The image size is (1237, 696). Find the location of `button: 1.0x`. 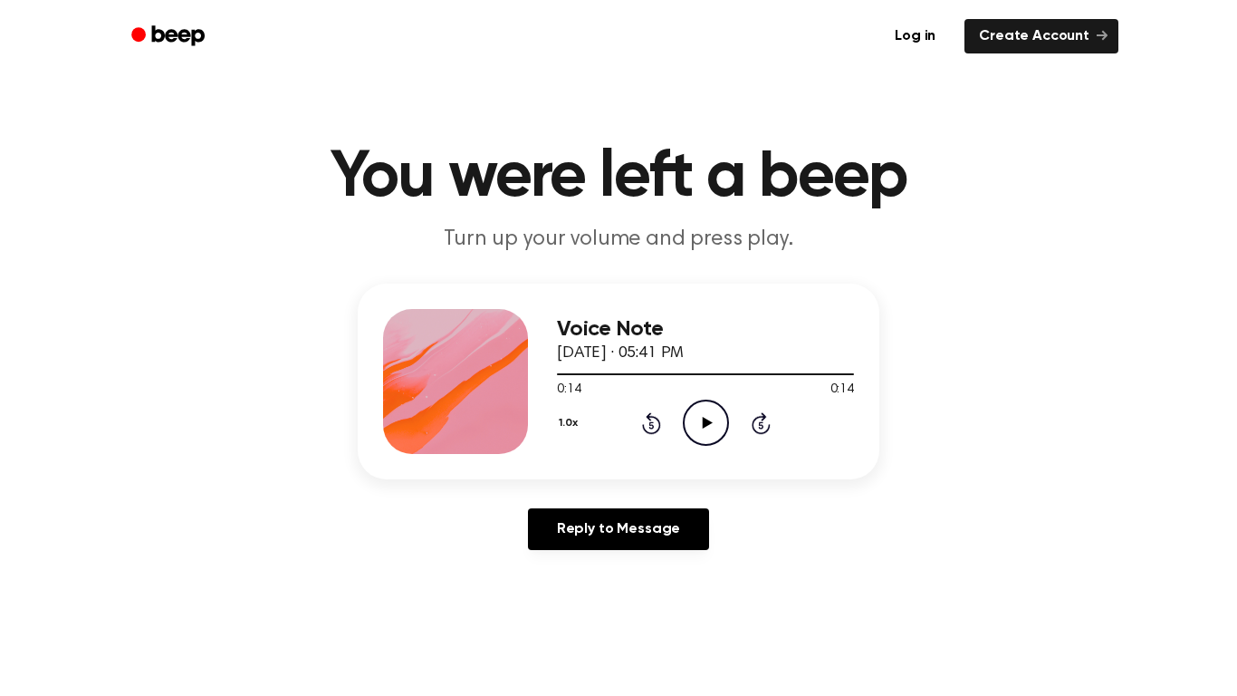

button: 1.0x is located at coordinates (571, 423).